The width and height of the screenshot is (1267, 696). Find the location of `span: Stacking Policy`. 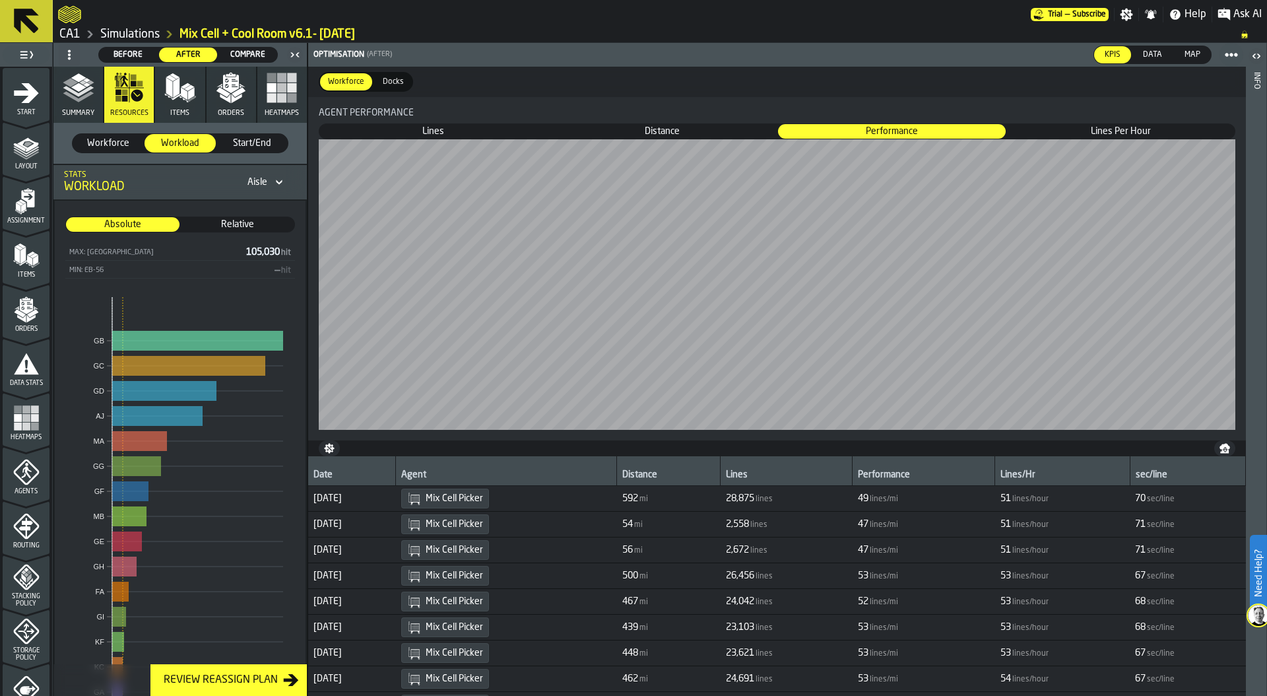

span: Stacking Policy is located at coordinates (26, 600).